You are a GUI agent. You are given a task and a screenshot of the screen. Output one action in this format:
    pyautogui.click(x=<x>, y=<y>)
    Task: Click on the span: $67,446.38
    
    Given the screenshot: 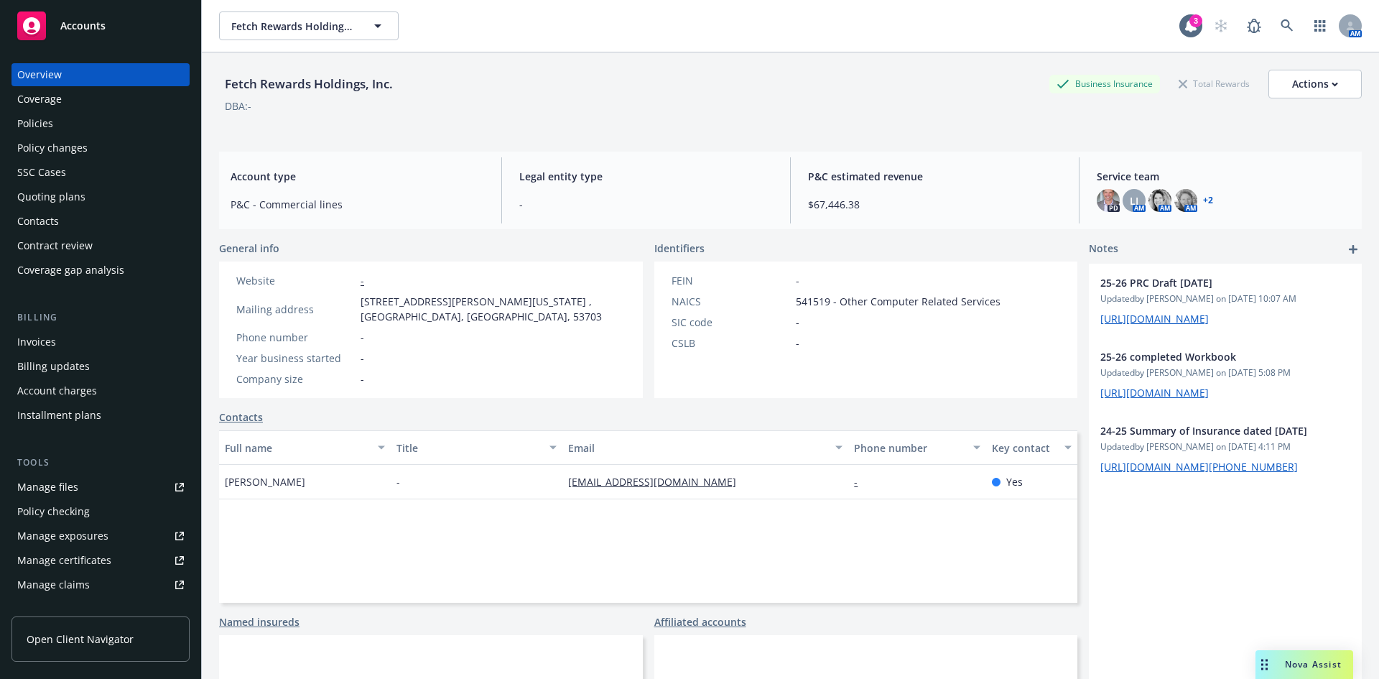 What is the action you would take?
    pyautogui.click(x=934, y=204)
    